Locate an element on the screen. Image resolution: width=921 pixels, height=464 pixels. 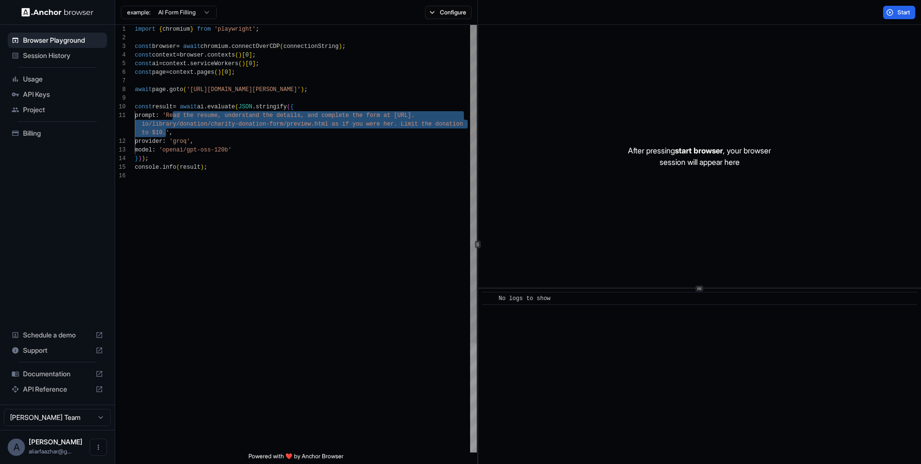
span: Schedule a demo is located at coordinates (57, 335).